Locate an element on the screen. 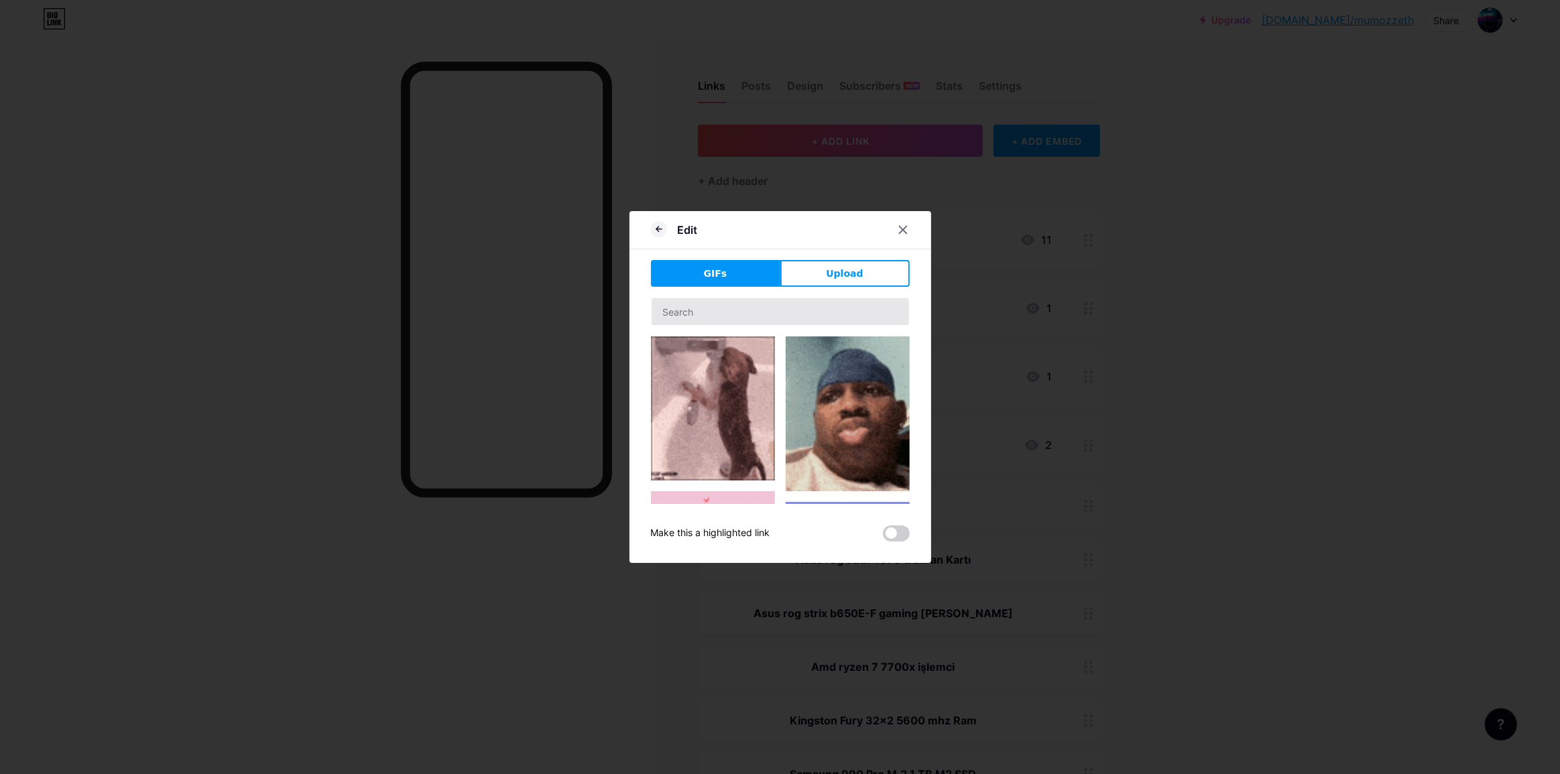 This screenshot has height=774, width=1560. span: Upload is located at coordinates (844, 273).